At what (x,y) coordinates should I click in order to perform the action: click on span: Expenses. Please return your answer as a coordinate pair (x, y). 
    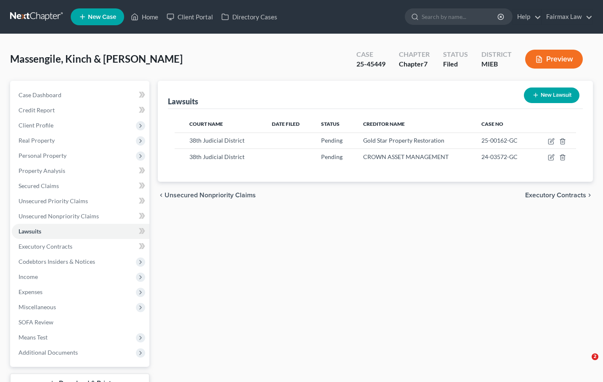
    Looking at the image, I should click on (30, 291).